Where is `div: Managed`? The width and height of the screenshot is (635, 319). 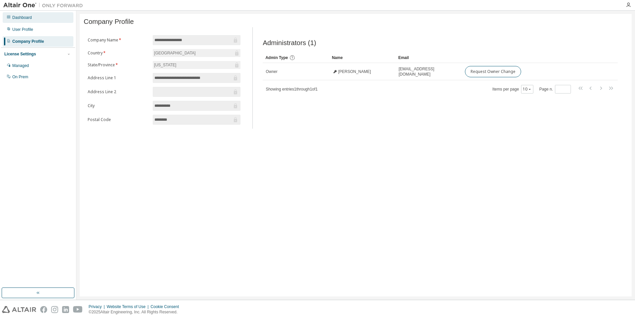 div: Managed is located at coordinates (21, 66).